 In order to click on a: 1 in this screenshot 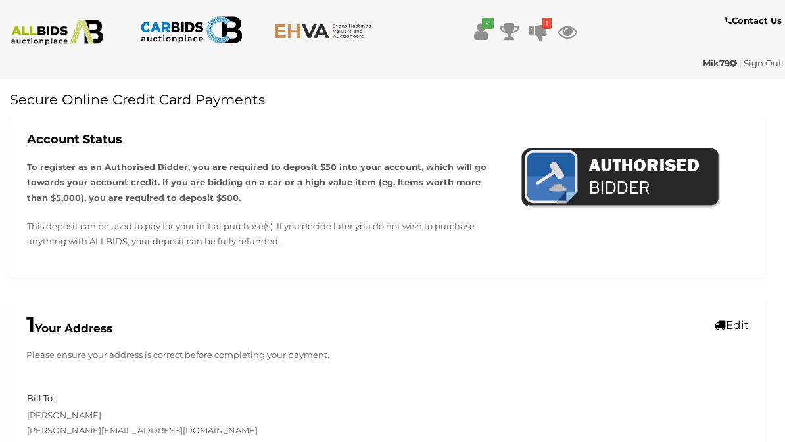, I will do `click(538, 32)`.